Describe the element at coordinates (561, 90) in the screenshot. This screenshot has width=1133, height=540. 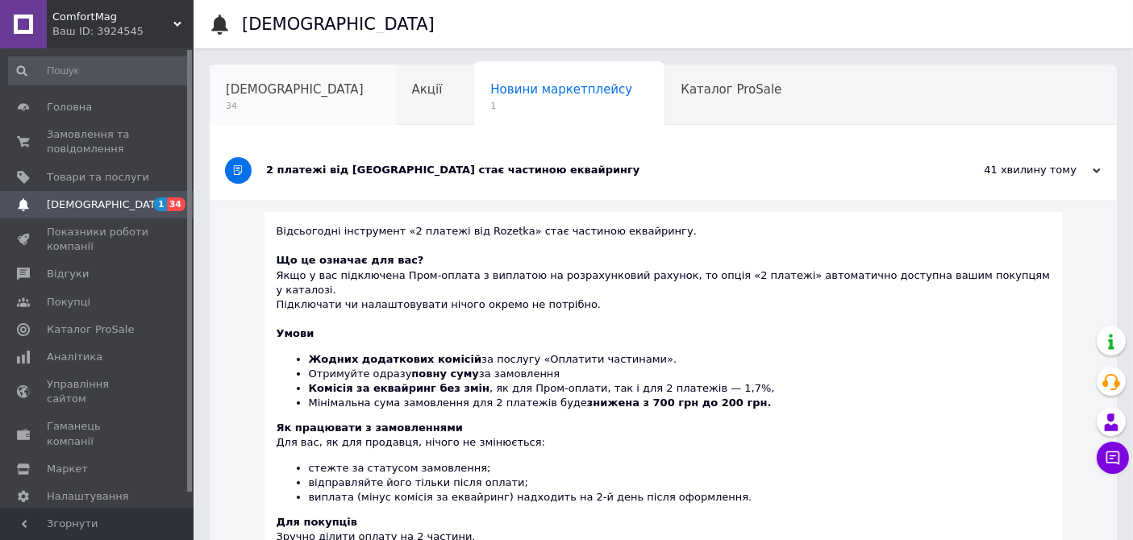
I see `span: Новини маркетплейсу` at that location.